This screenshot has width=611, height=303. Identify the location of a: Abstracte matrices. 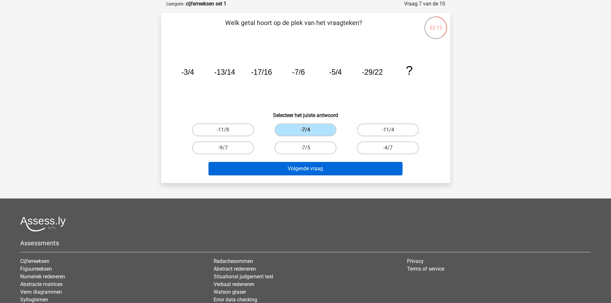
(41, 284).